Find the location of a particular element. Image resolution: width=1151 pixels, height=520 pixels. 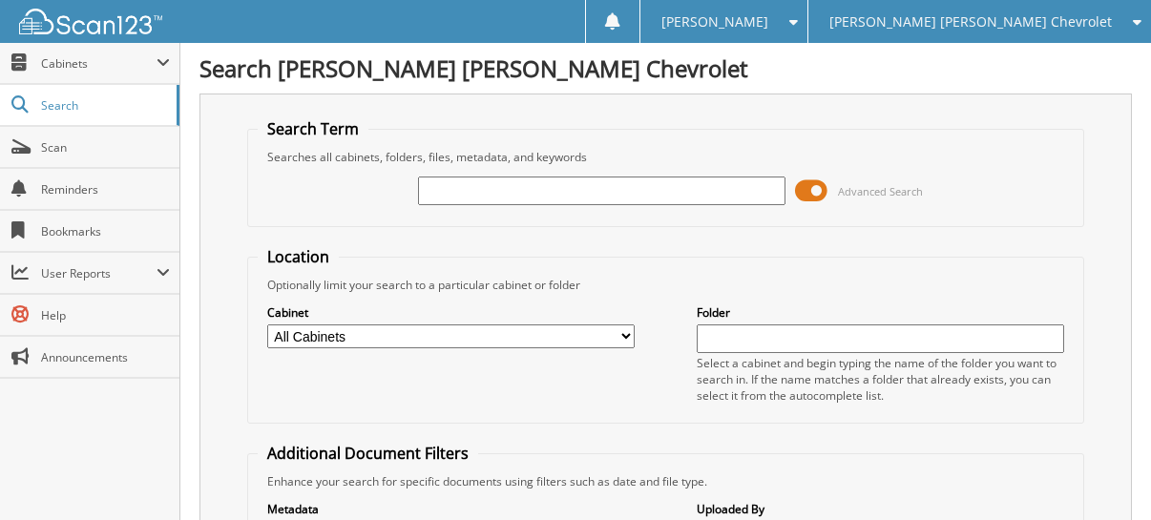

label: Folder is located at coordinates (880, 312).